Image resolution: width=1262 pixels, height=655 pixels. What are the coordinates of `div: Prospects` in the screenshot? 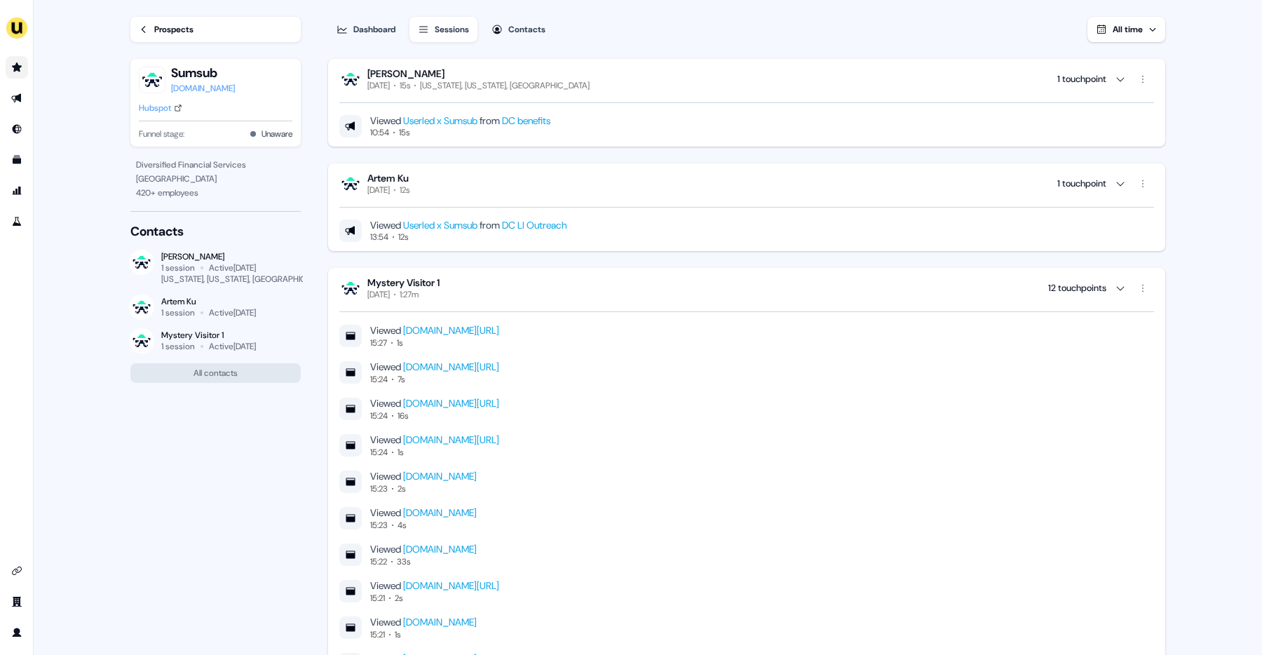 It's located at (174, 29).